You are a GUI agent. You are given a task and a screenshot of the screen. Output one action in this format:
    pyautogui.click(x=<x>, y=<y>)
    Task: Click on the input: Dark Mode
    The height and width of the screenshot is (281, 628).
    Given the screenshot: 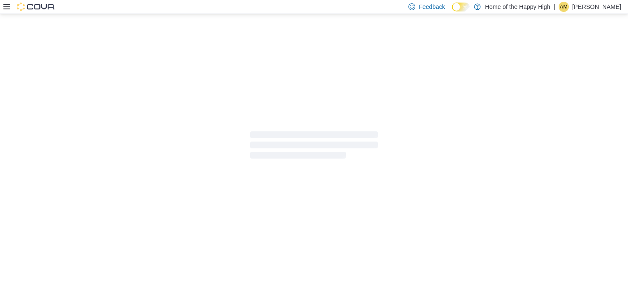 What is the action you would take?
    pyautogui.click(x=461, y=7)
    